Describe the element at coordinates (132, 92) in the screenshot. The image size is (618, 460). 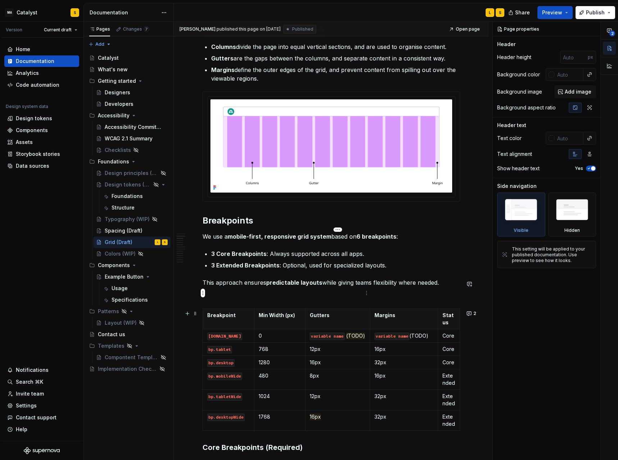
I see `a: Designers` at that location.